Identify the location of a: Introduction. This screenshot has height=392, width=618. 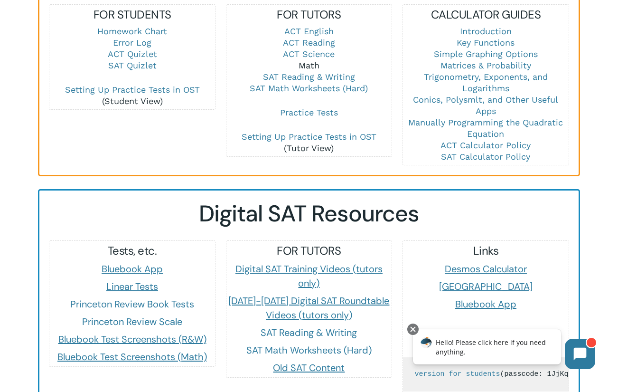
(486, 31).